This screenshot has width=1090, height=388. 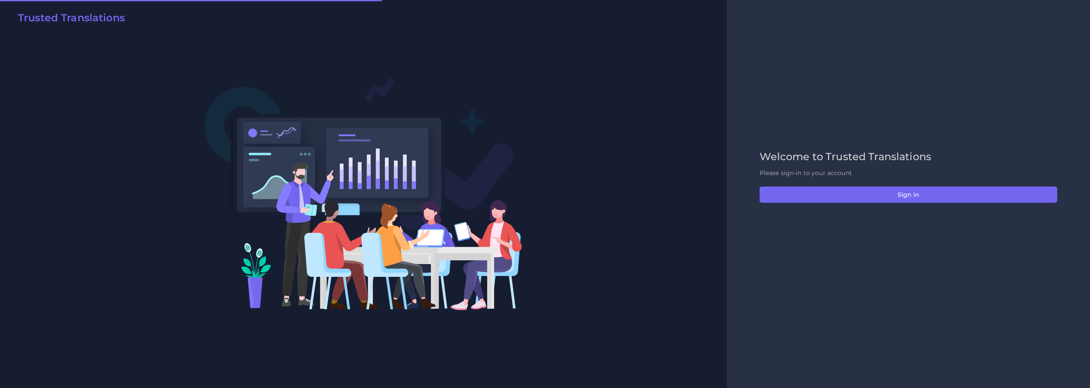 I want to click on p: Please sign-in to your account, so click(x=909, y=173).